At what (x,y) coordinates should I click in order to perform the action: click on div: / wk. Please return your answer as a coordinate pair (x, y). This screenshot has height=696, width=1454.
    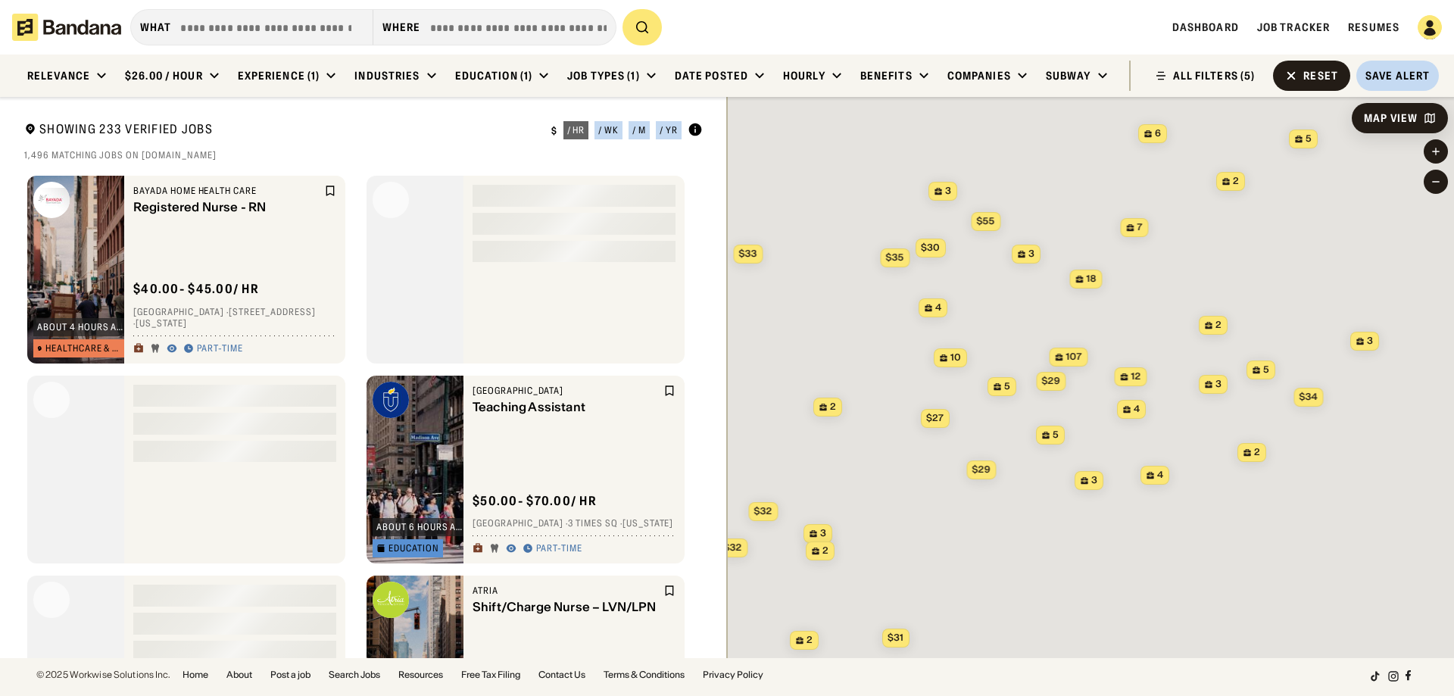
    Looking at the image, I should click on (608, 130).